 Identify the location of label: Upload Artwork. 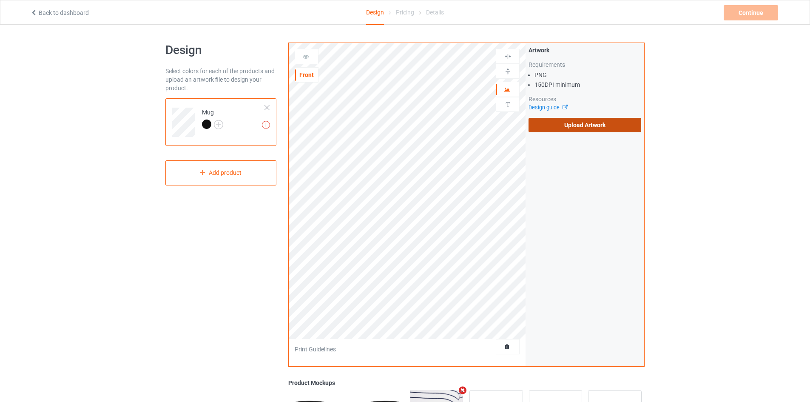
(585, 125).